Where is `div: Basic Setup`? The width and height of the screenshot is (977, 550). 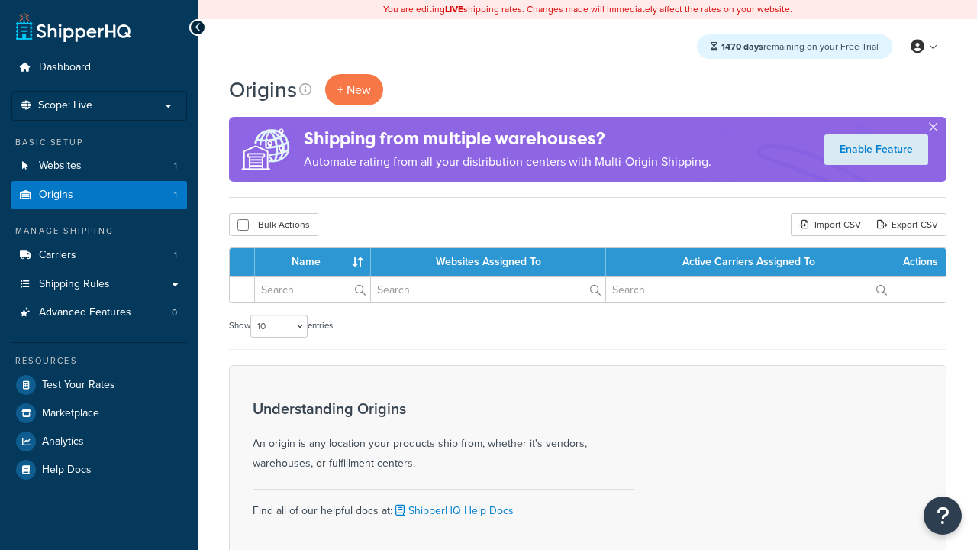
div: Basic Setup is located at coordinates (99, 142).